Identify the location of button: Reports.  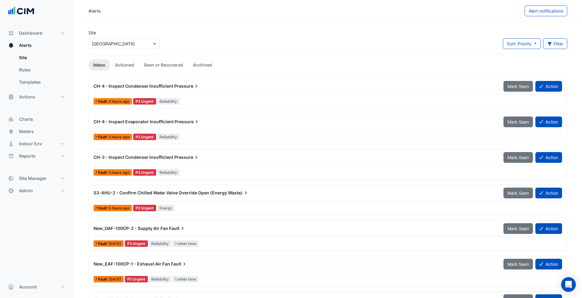
(37, 156).